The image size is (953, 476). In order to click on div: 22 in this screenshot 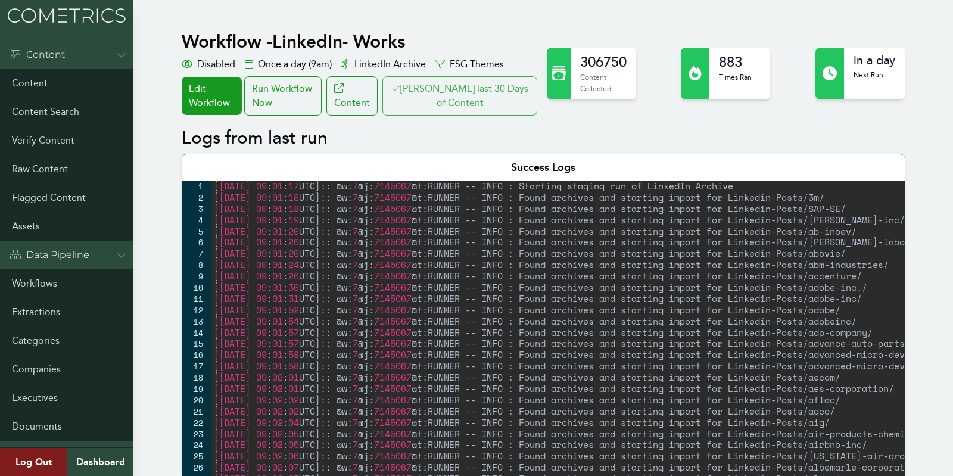, I will do `click(196, 422)`.